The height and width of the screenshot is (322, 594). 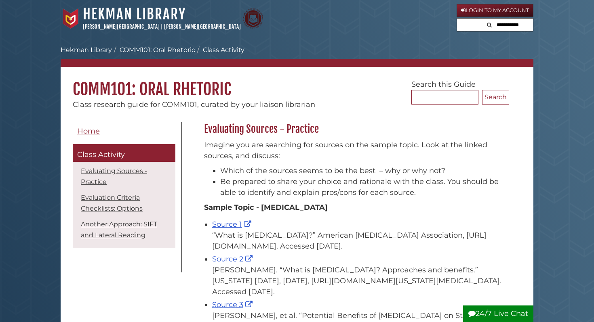 I want to click on span: Home, so click(x=88, y=131).